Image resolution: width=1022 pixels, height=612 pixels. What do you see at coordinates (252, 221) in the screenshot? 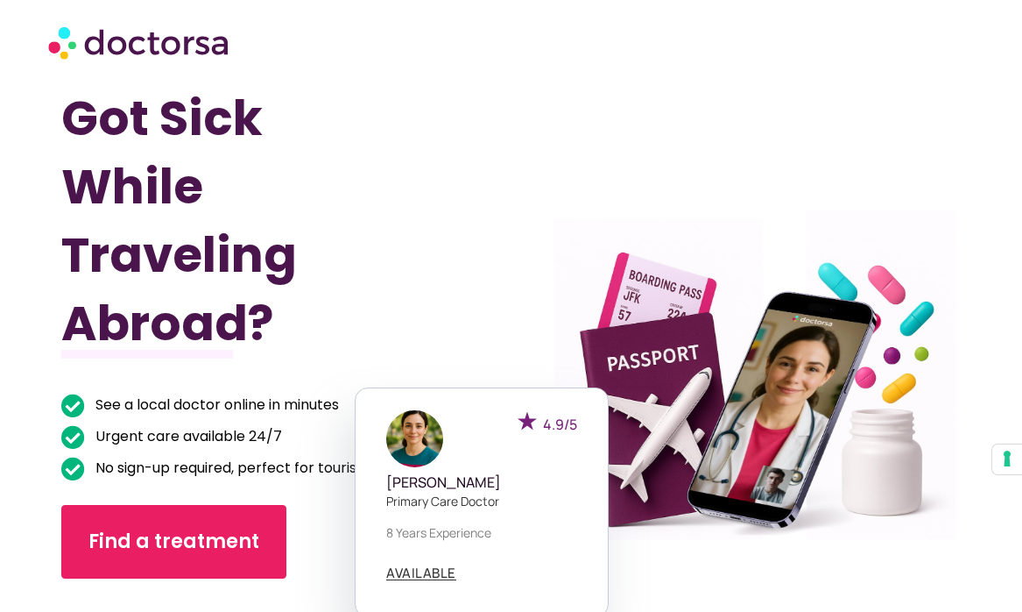
I see `h1: Got Sick While Traveling Abroad?` at bounding box center [252, 221].